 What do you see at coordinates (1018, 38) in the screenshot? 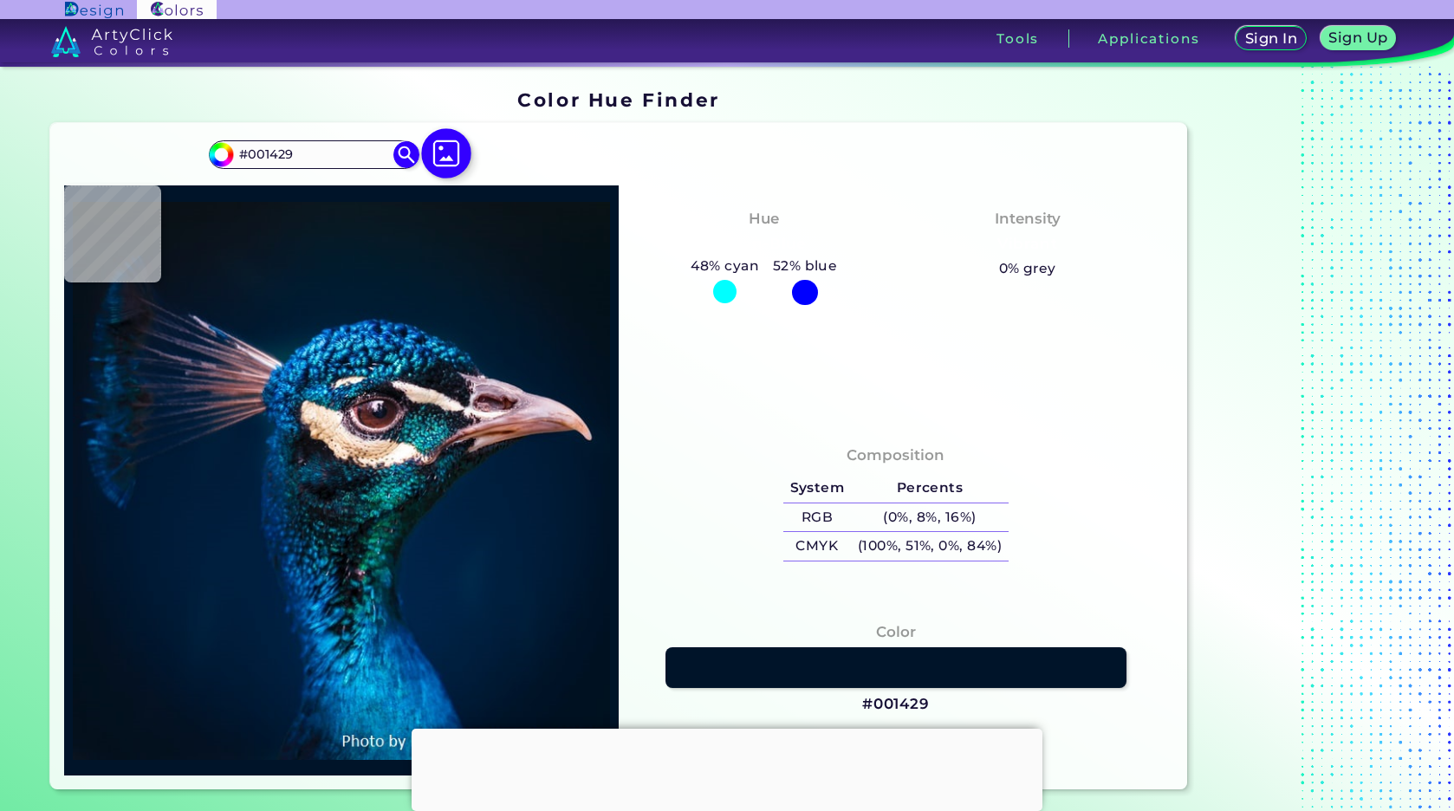
I see `h3: Tools` at bounding box center [1018, 38].